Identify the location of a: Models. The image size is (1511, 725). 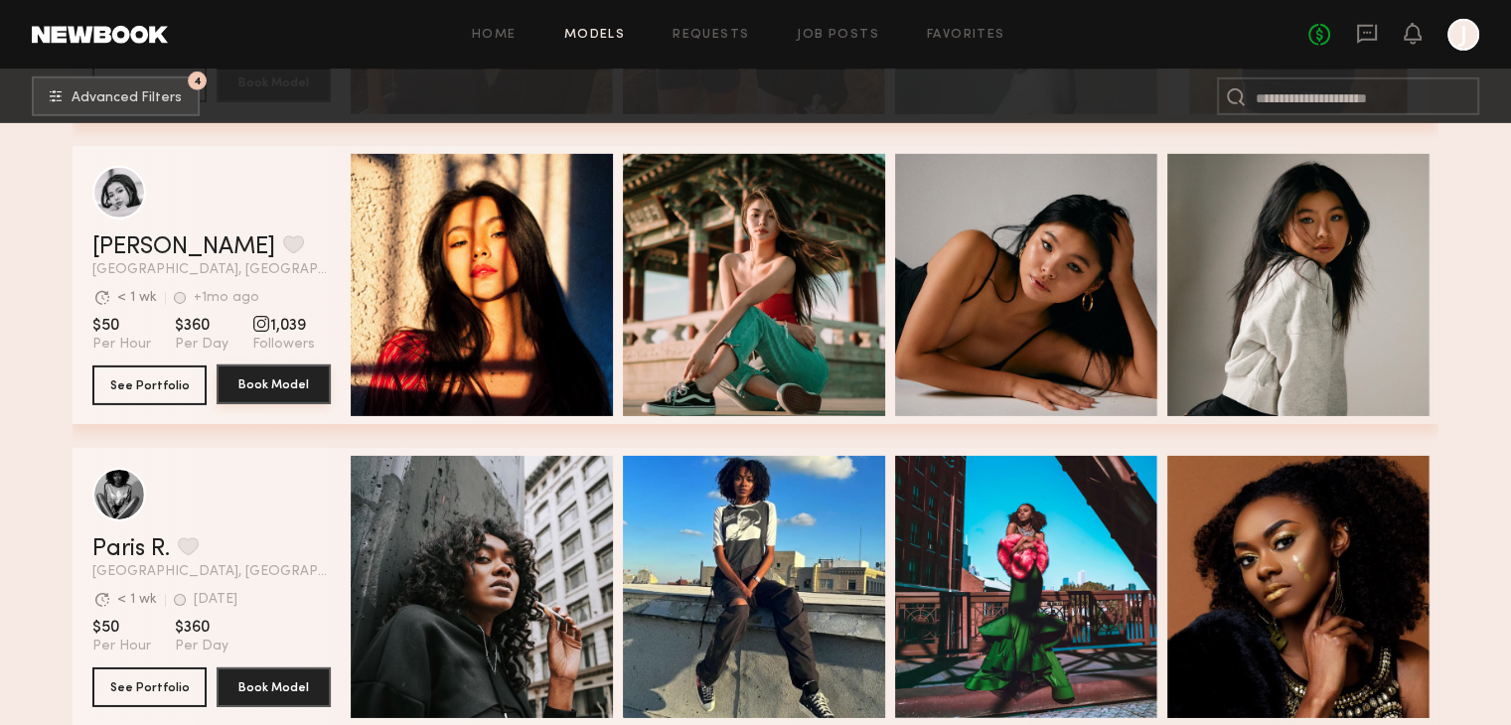
(594, 35).